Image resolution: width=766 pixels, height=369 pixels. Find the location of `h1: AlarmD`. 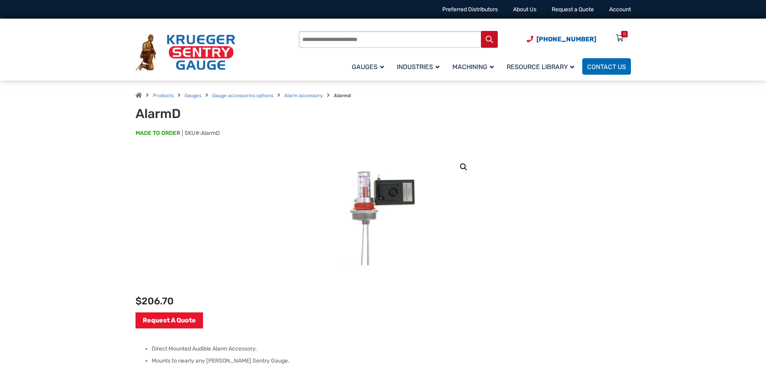

h1: AlarmD is located at coordinates (234, 114).